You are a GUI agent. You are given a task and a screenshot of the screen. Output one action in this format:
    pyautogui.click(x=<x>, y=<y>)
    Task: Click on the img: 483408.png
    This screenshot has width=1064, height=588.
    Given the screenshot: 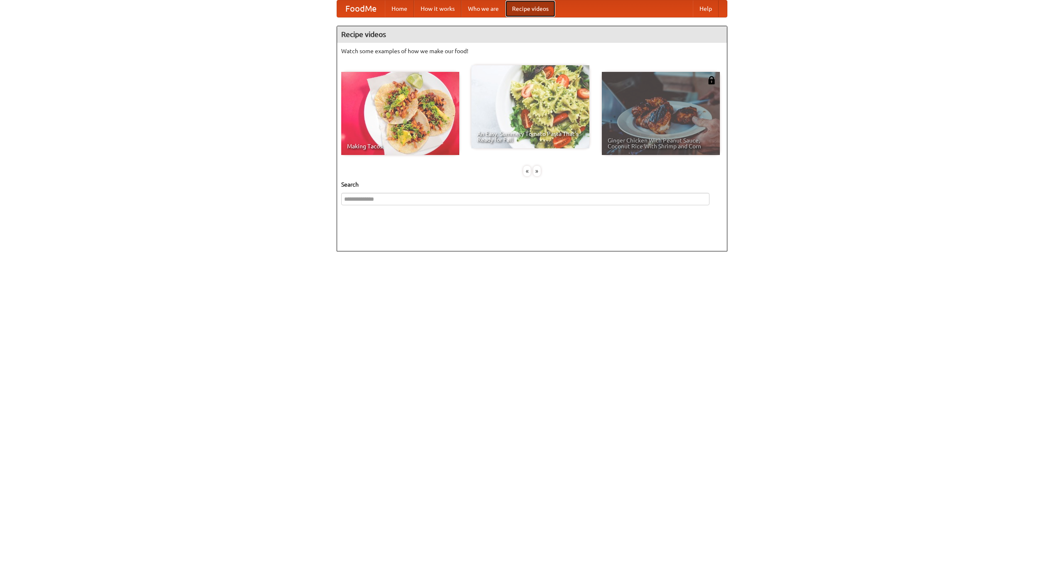 What is the action you would take?
    pyautogui.click(x=711, y=80)
    